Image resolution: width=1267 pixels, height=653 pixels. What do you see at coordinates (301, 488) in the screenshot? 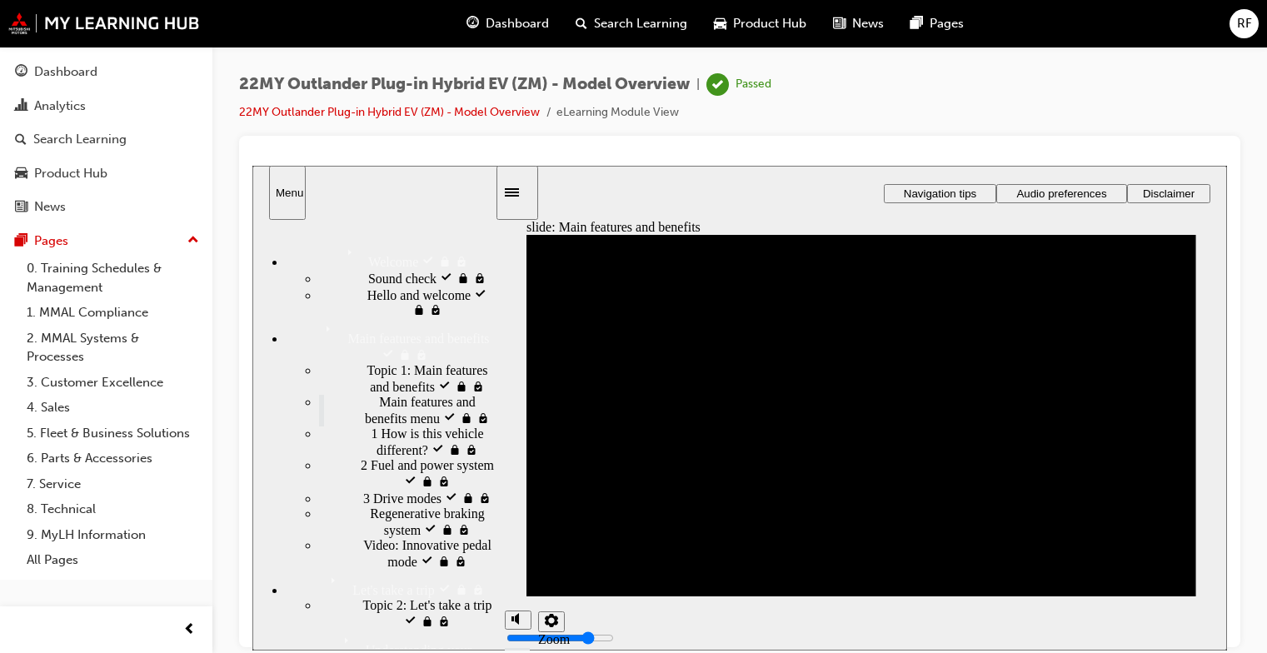
I see `label: Zoom to fit` at bounding box center [301, 488].